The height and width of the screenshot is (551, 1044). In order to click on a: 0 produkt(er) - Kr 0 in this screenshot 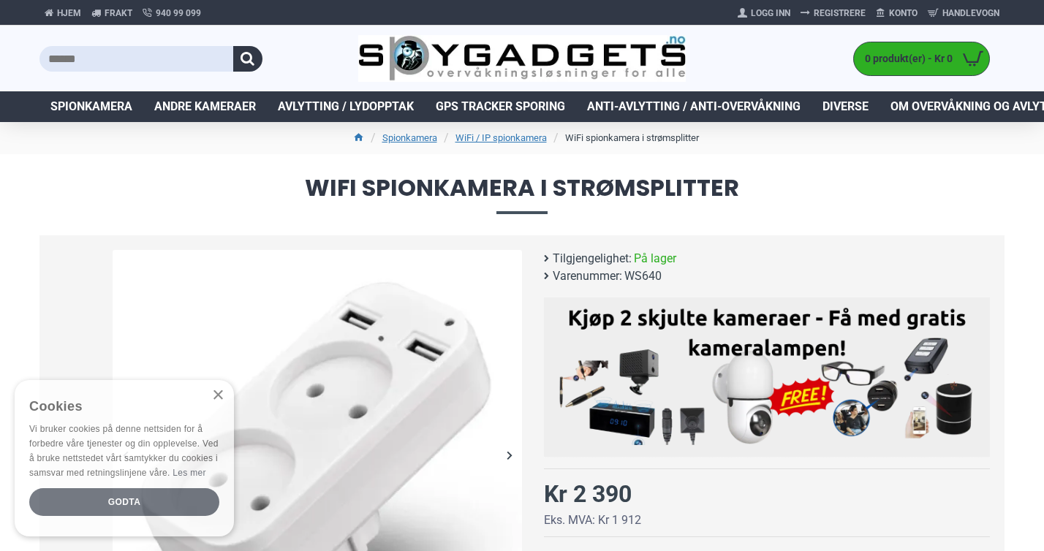, I will do `click(921, 58)`.